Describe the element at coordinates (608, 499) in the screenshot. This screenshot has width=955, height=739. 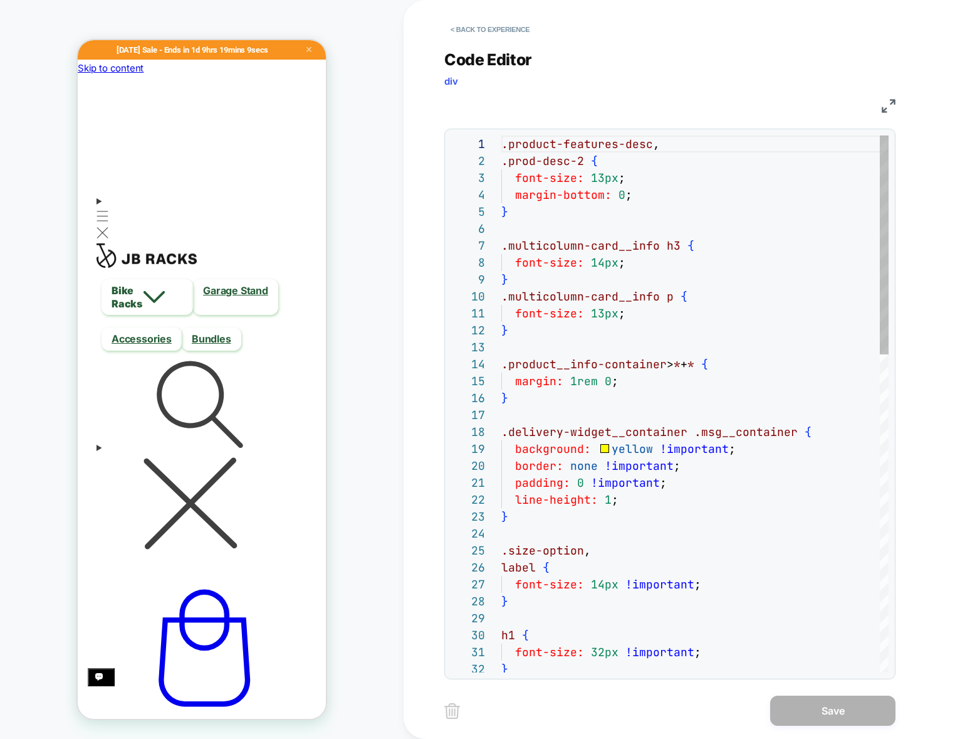
I see `span: 1` at that location.